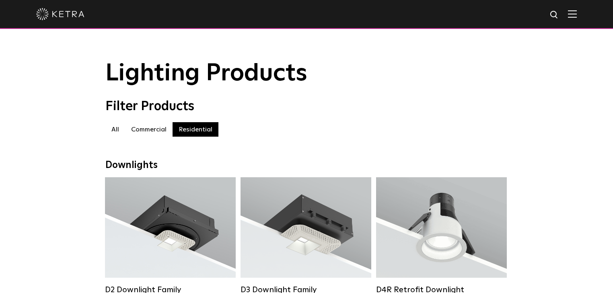 The height and width of the screenshot is (293, 613). Describe the element at coordinates (573, 14) in the screenshot. I see `img: Hamburger%20Nav.svg` at that location.